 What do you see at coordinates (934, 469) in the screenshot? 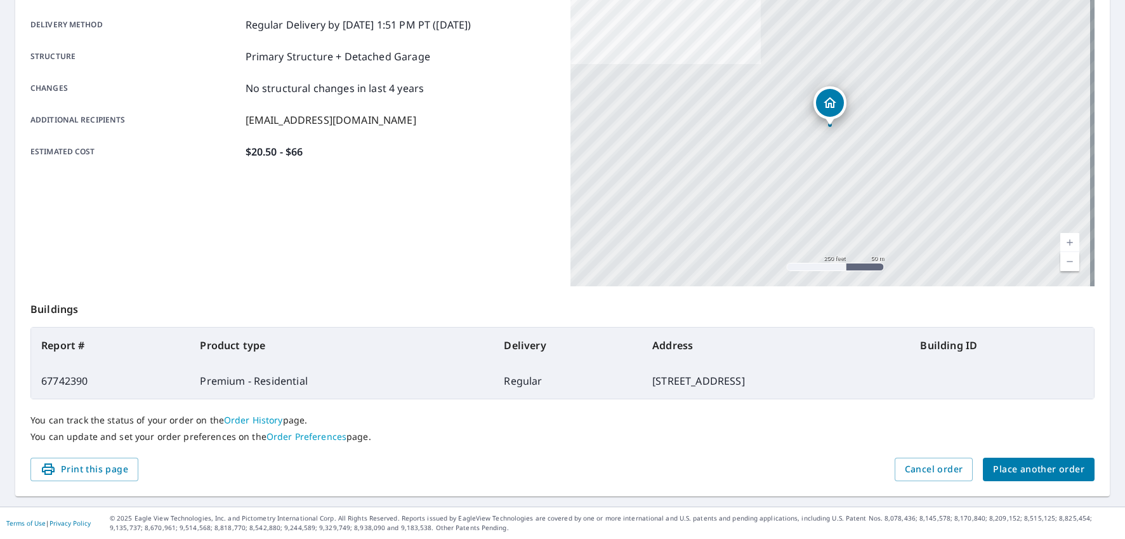
I see `span: Cancel order` at bounding box center [934, 469].